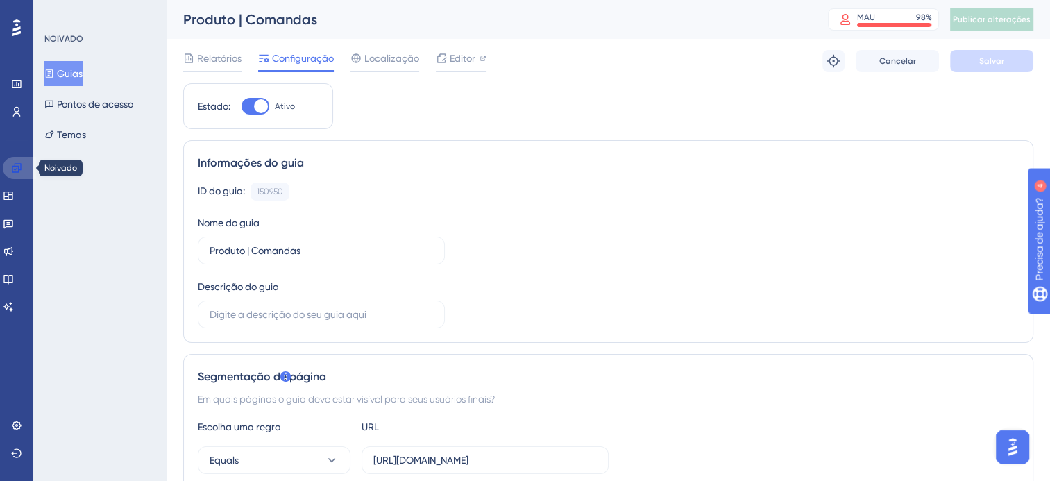  What do you see at coordinates (866, 17) in the screenshot?
I see `div: MAU` at bounding box center [866, 17].